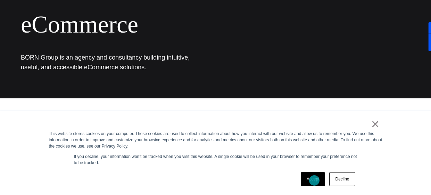 The image size is (431, 195). Describe the element at coordinates (109, 62) in the screenshot. I see `h1: BORN Group is an agency and consultancy building intuitive, useful, and accessible eCommerce solu...` at that location.